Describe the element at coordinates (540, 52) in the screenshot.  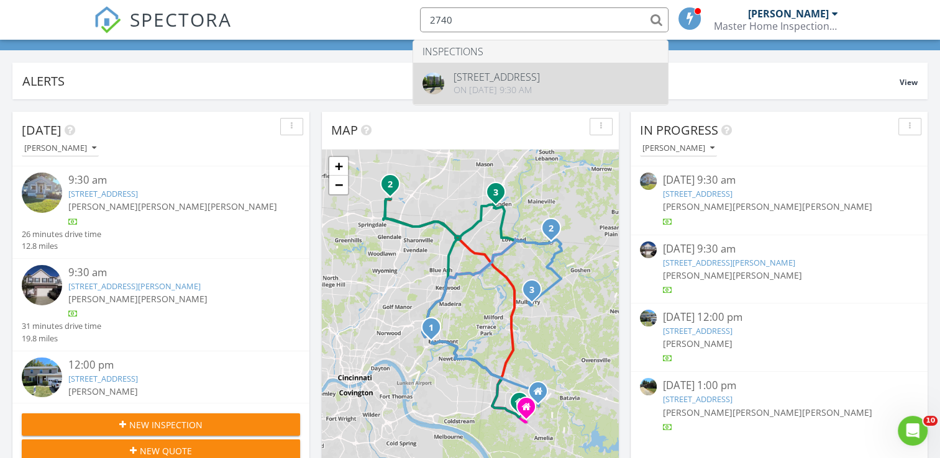
I see `li: Inspections` at that location.